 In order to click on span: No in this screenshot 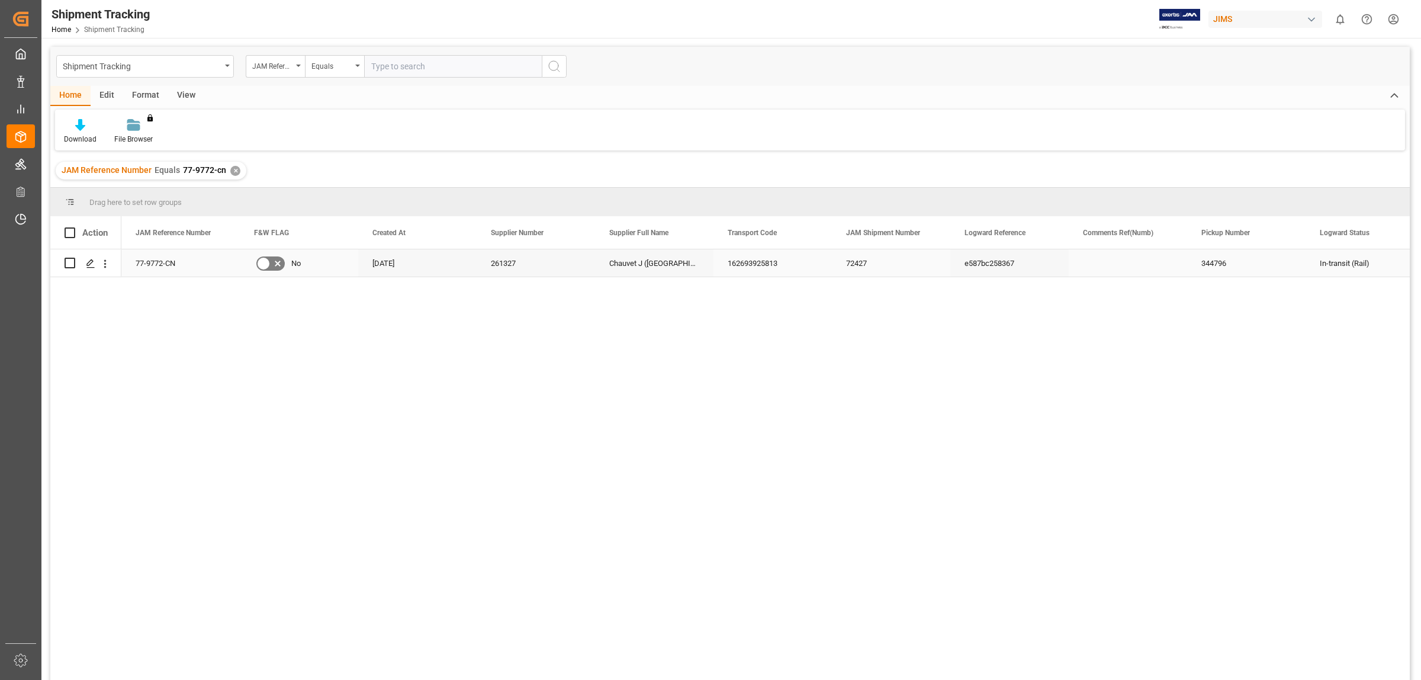, I will do `click(296, 263)`.